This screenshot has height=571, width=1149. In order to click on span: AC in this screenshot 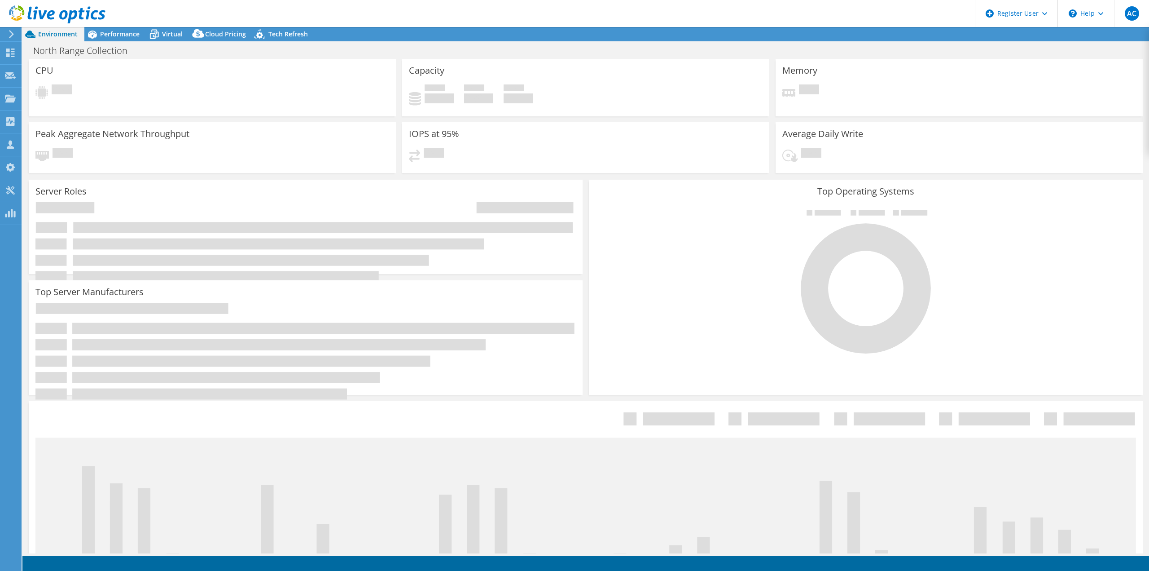, I will do `click(1132, 13)`.